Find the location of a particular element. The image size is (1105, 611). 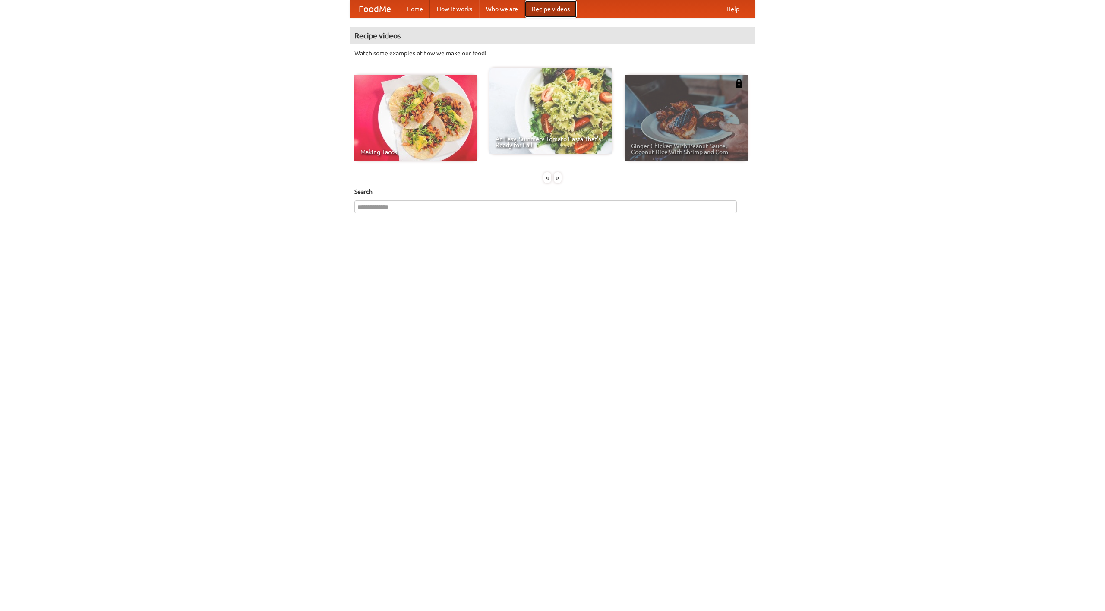

a: How it works is located at coordinates (455, 9).